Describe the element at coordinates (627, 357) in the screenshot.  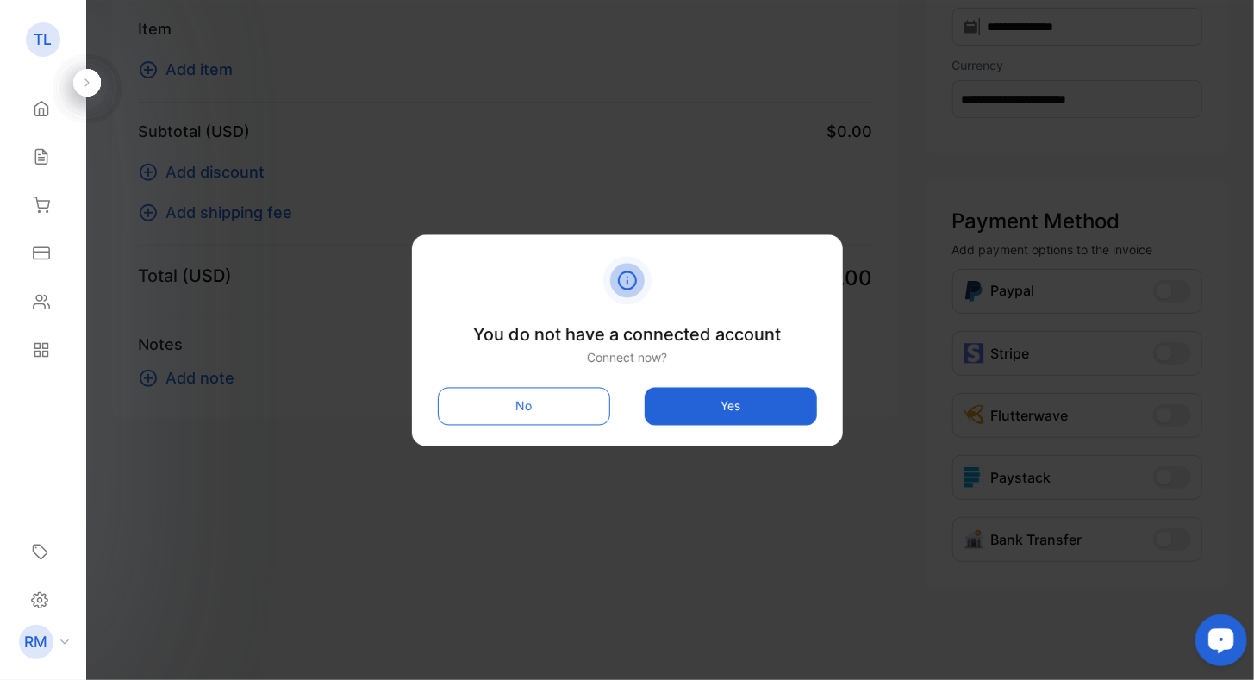
I see `p: Connect now?` at that location.